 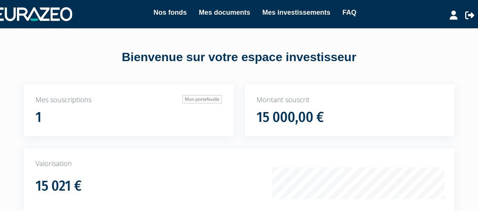 What do you see at coordinates (349, 100) in the screenshot?
I see `p: Montant souscrit` at bounding box center [349, 100].